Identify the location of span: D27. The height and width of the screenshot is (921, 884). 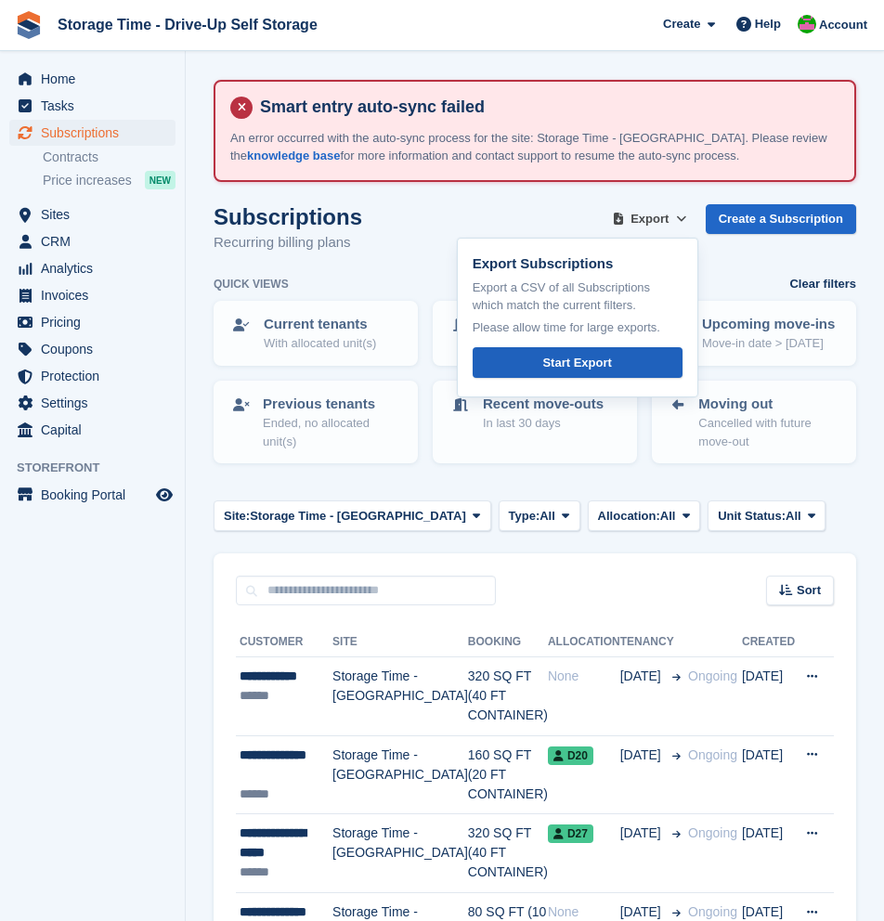
(570, 834).